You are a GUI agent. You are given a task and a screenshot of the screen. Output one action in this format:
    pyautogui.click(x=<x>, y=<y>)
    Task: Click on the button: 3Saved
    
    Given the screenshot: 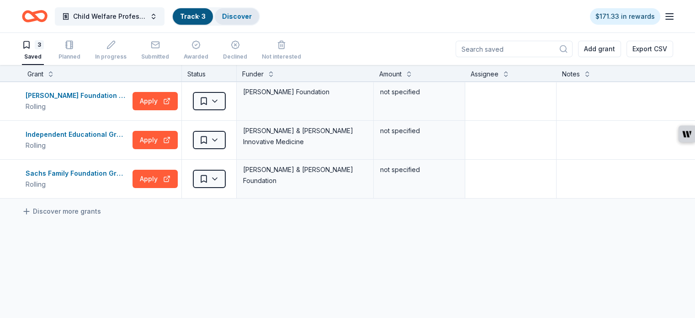 What is the action you would take?
    pyautogui.click(x=33, y=51)
    